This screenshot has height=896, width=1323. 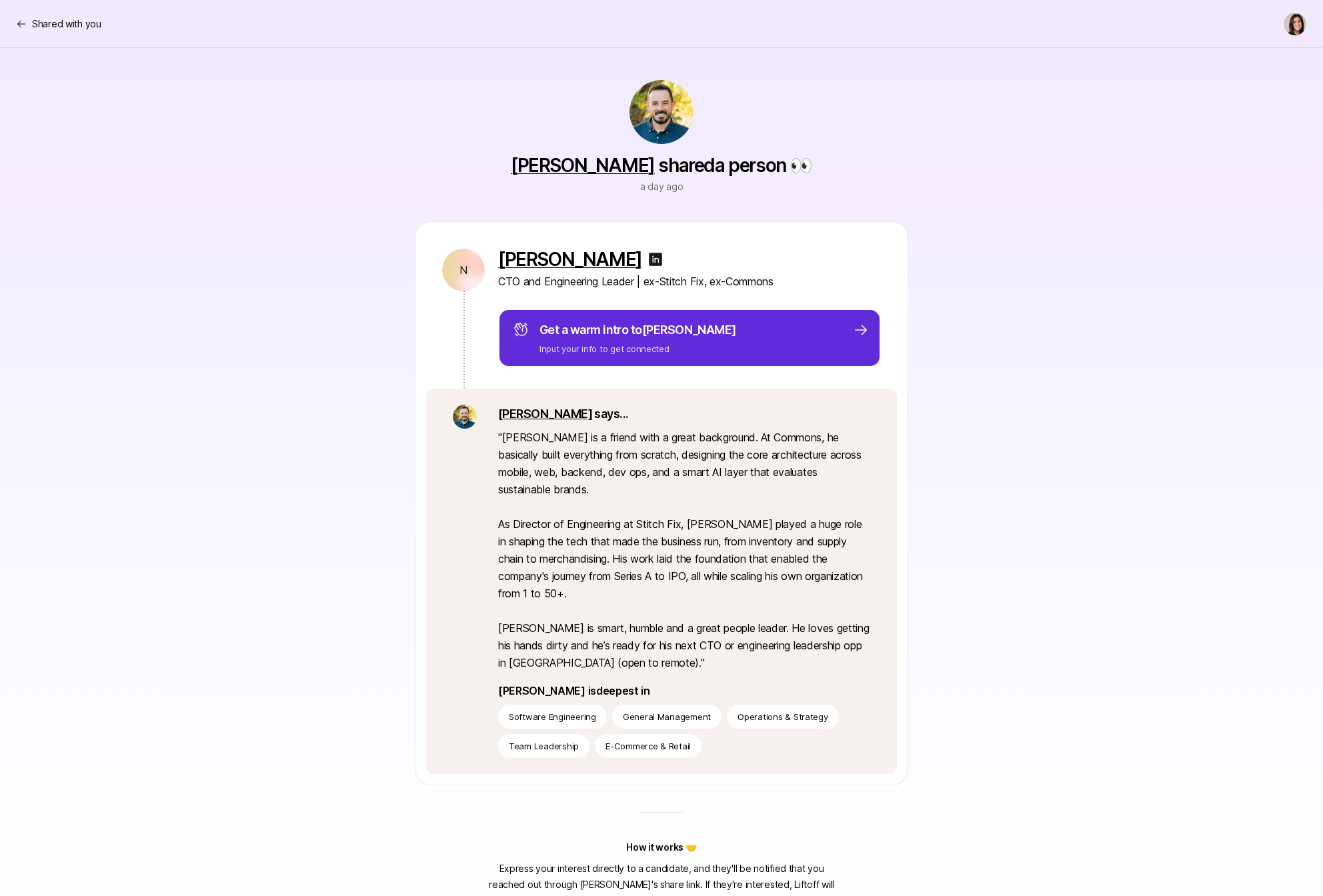 What do you see at coordinates (649, 746) in the screenshot?
I see `div: E-Commerce & Retail` at bounding box center [649, 746].